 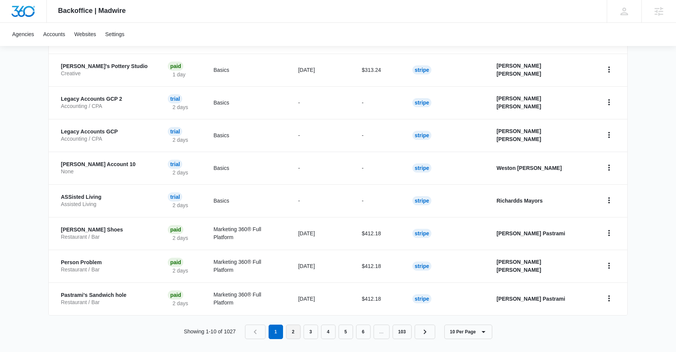 What do you see at coordinates (311, 332) in the screenshot?
I see `a: Page 3` at bounding box center [311, 332].